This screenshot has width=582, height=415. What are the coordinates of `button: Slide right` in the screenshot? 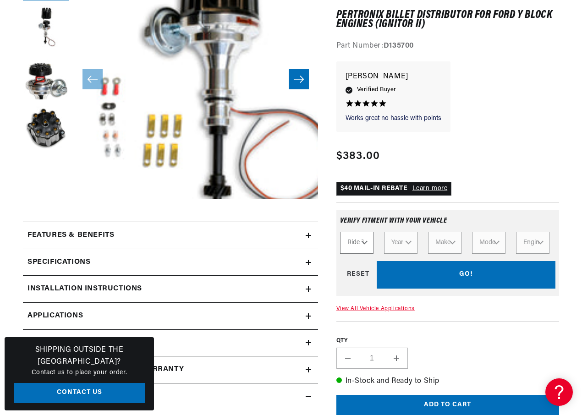 It's located at (299, 79).